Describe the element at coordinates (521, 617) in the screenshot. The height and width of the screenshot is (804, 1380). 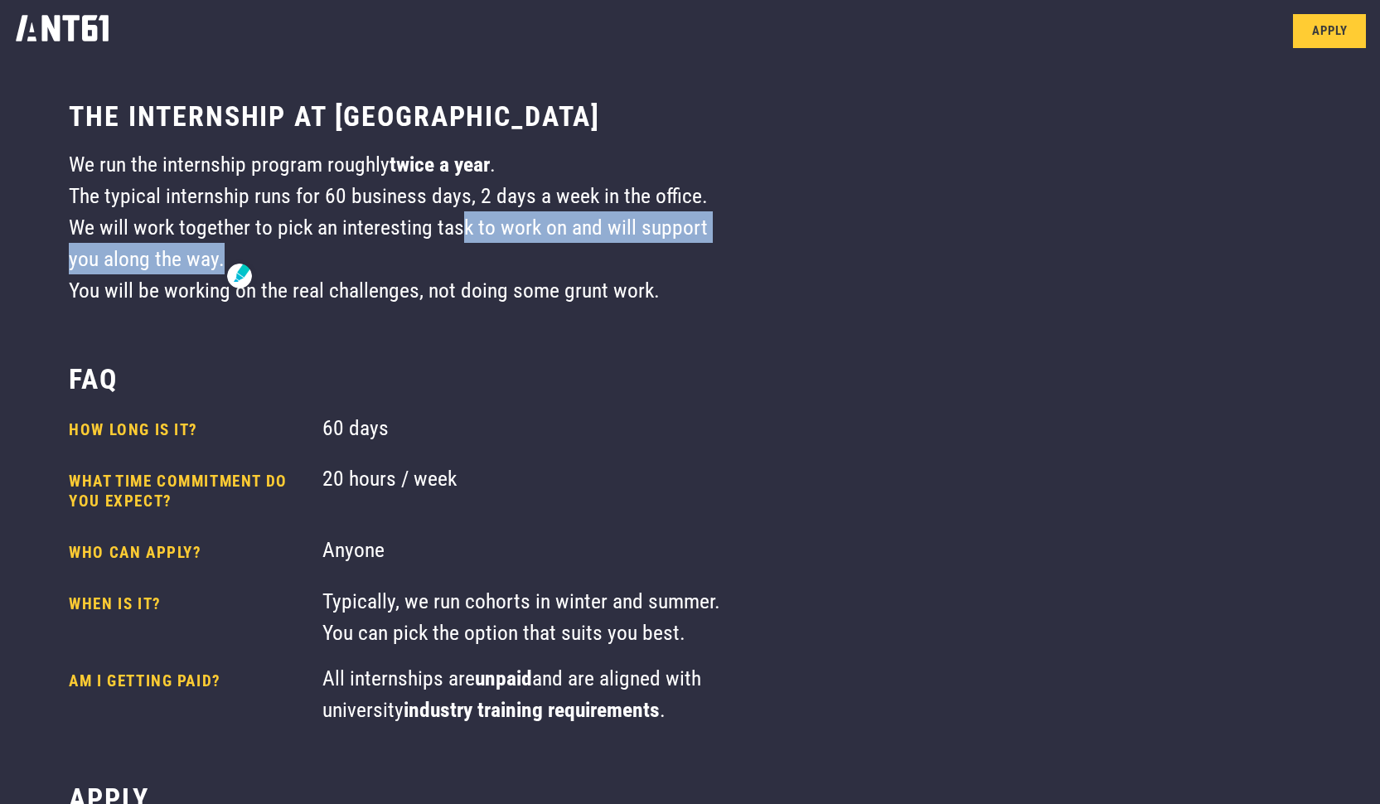
I see `div: Typically, we run cohorts in winter and summer. You can pick the option that suits you best.` at that location.